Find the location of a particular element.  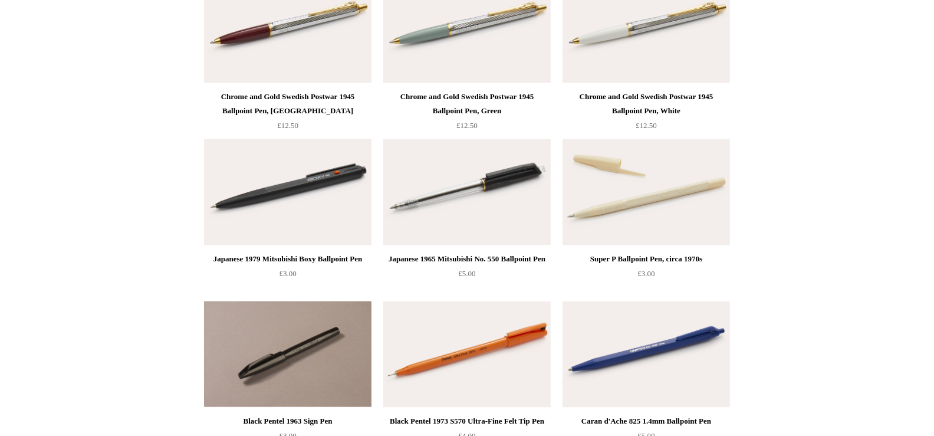

div: Super P Ballpoint Pen, circa 1970s is located at coordinates (646, 259).